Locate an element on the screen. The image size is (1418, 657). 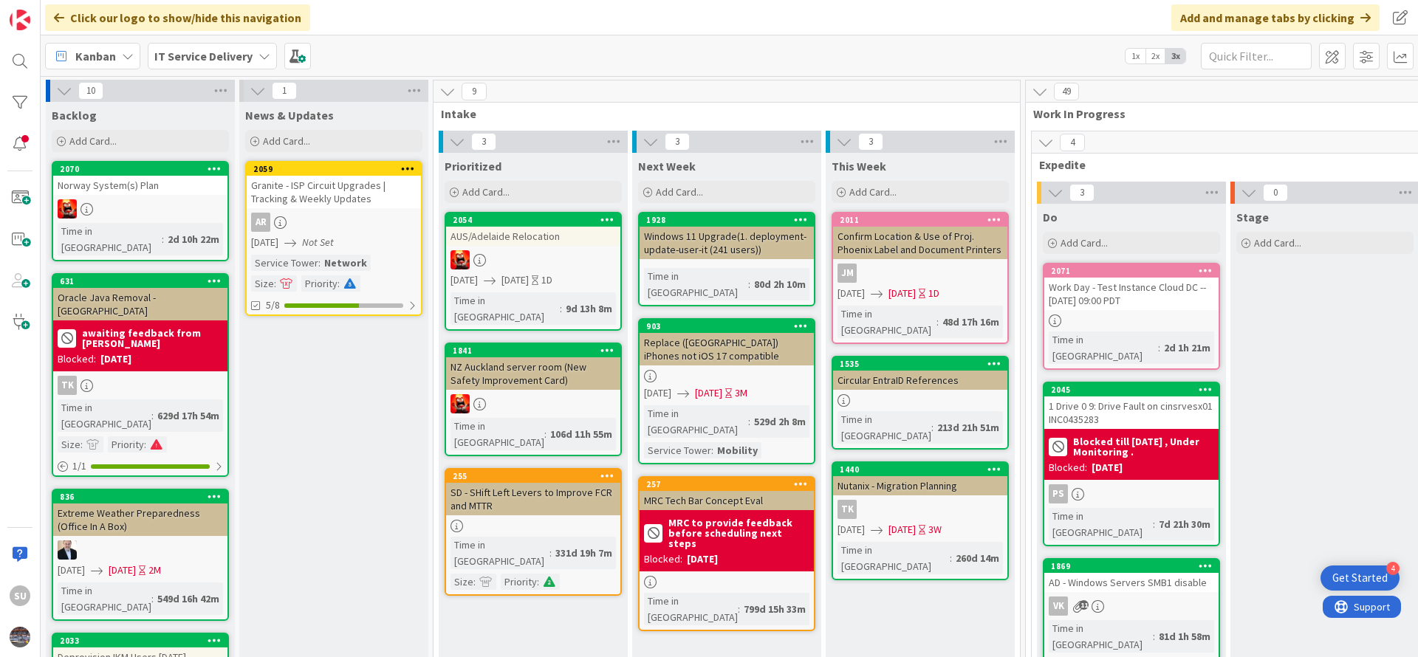
div: 2d 10h 22m is located at coordinates (193, 239).